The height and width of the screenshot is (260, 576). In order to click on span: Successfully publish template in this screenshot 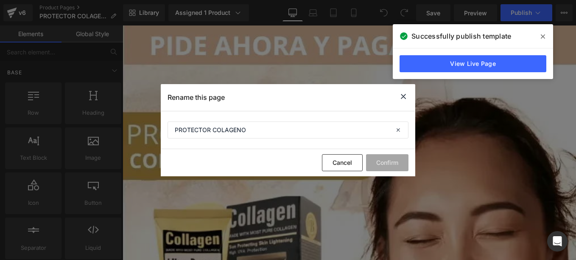, I will do `click(461, 36)`.